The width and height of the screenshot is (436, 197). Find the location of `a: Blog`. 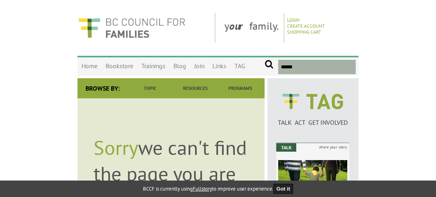

a: Blog is located at coordinates (180, 66).